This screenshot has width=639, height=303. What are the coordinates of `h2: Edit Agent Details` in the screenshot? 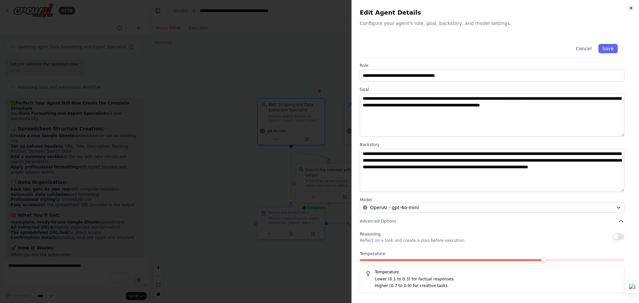 It's located at (495, 13).